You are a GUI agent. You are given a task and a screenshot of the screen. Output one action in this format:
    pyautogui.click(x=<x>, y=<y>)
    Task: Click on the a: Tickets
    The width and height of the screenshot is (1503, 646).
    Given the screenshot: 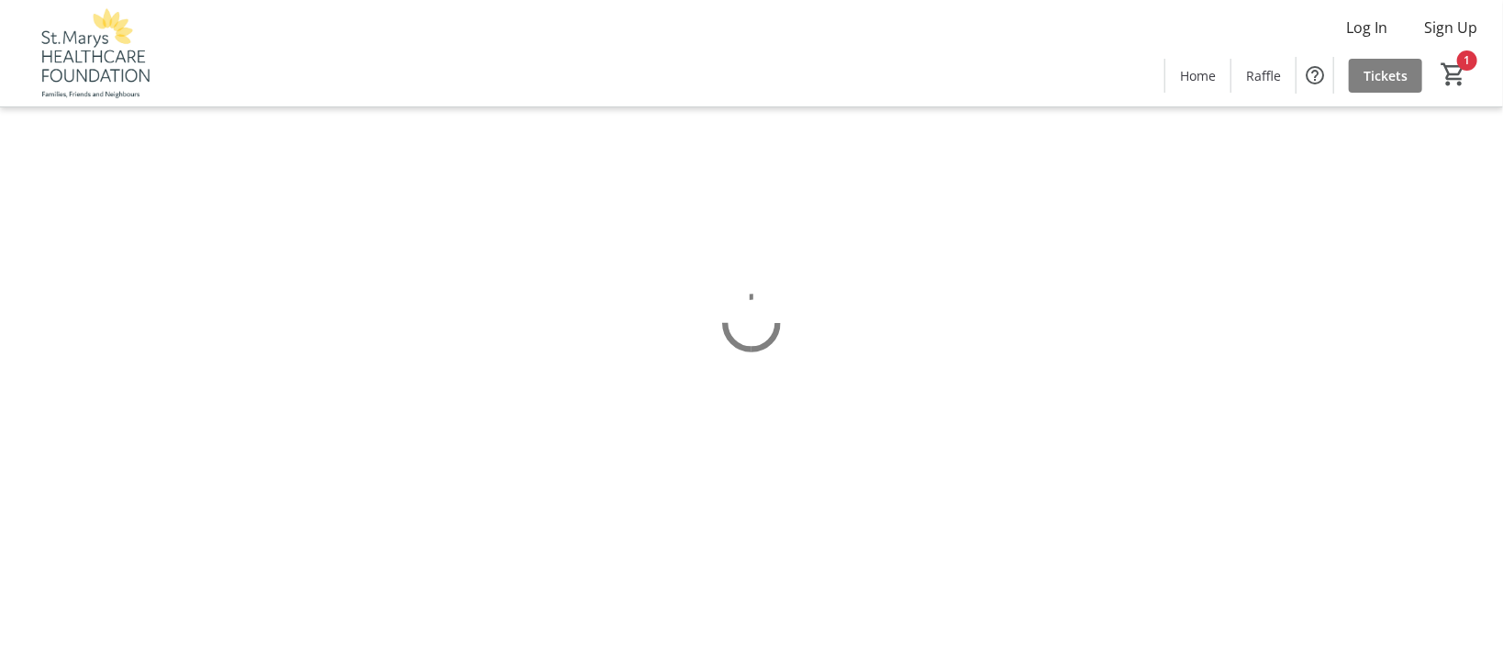 What is the action you would take?
    pyautogui.click(x=1386, y=75)
    